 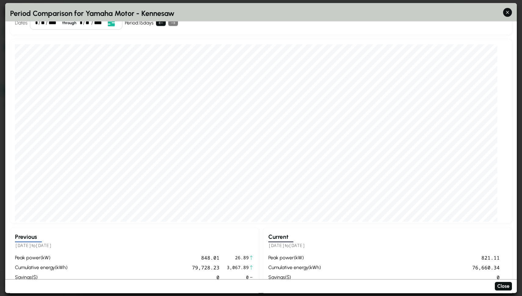 What do you see at coordinates (146, 257) in the screenshot?
I see `div: 848.01` at bounding box center [146, 257].